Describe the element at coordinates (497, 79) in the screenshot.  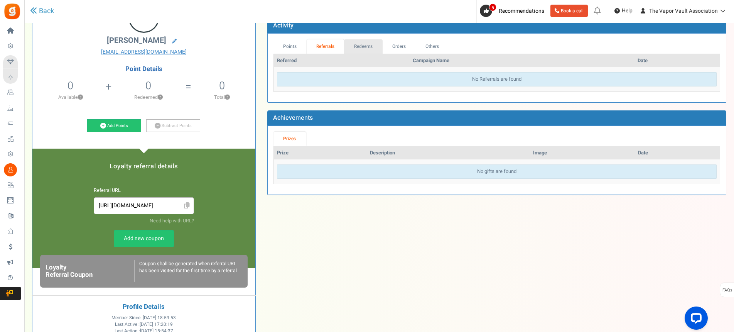
I see `div: No Referrals are found` at that location.